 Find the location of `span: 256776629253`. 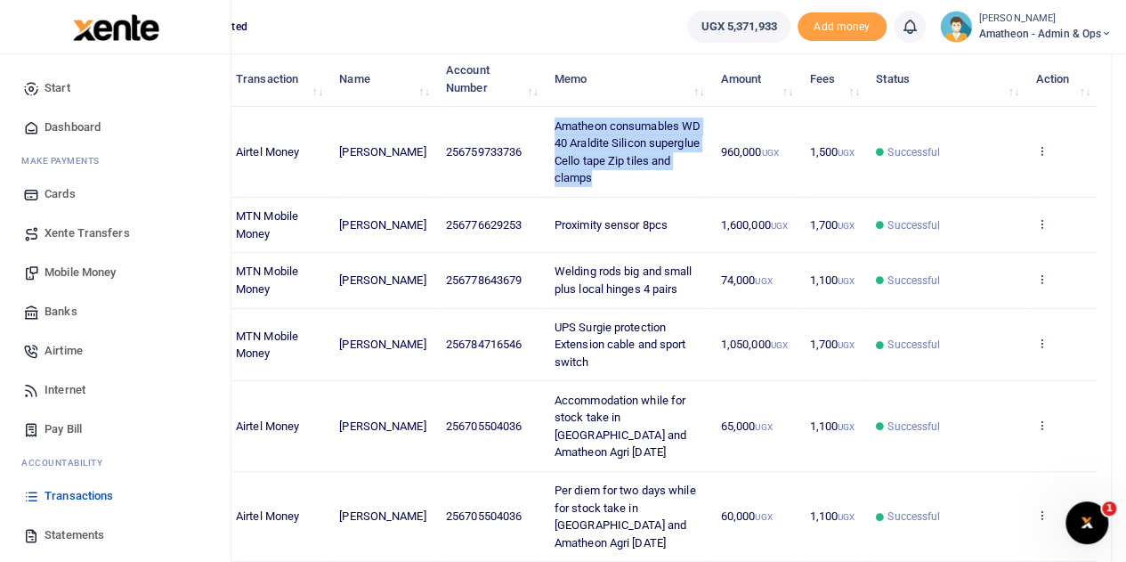

span: 256776629253 is located at coordinates (483, 224).